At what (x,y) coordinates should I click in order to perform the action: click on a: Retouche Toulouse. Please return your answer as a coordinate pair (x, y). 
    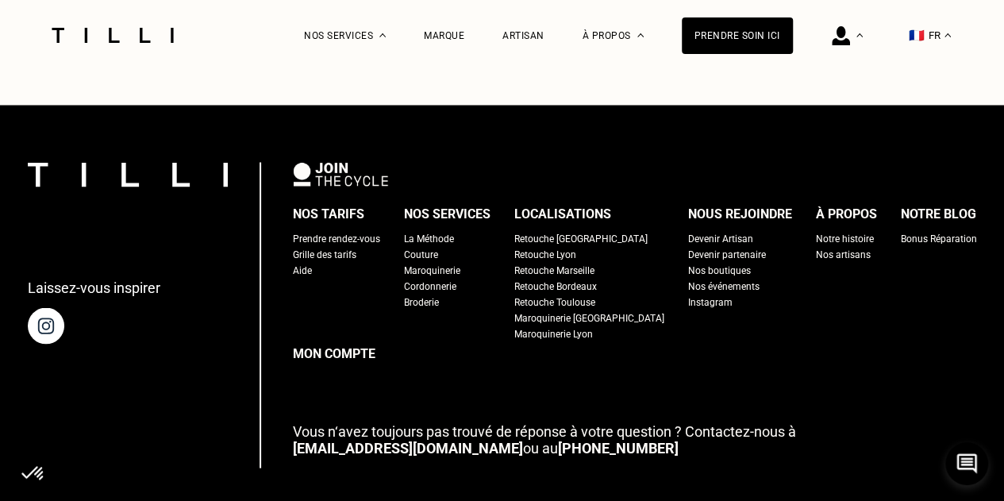
    Looking at the image, I should click on (555, 302).